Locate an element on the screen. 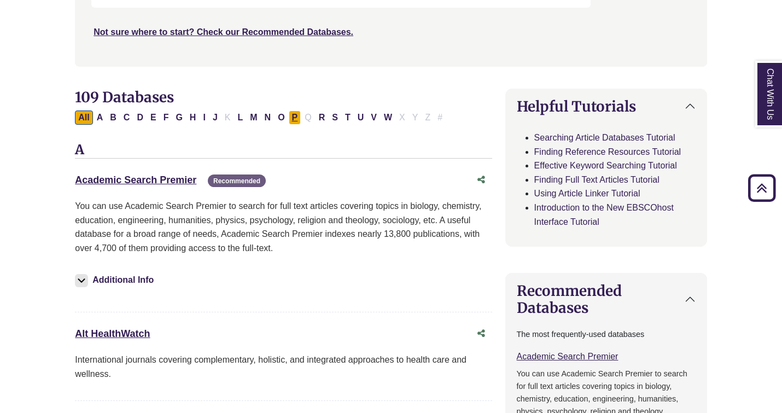 The height and width of the screenshot is (413, 782). button: Filter Results S is located at coordinates (335, 118).